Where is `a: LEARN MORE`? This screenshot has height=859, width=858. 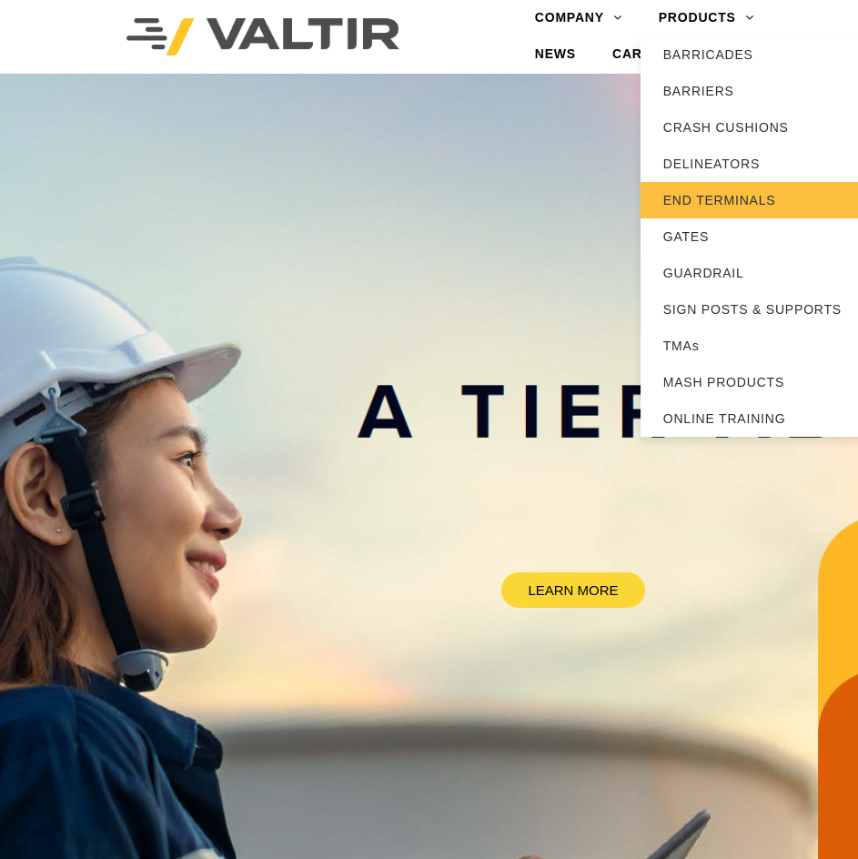 a: LEARN MORE is located at coordinates (573, 590).